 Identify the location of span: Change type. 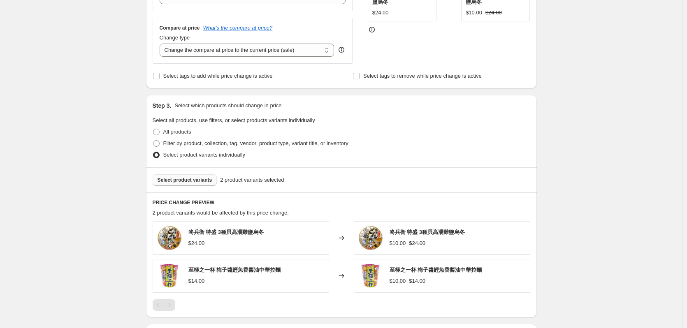
(175, 37).